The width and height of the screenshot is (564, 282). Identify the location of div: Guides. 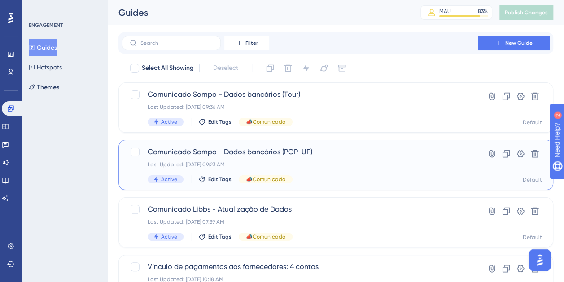
(258, 13).